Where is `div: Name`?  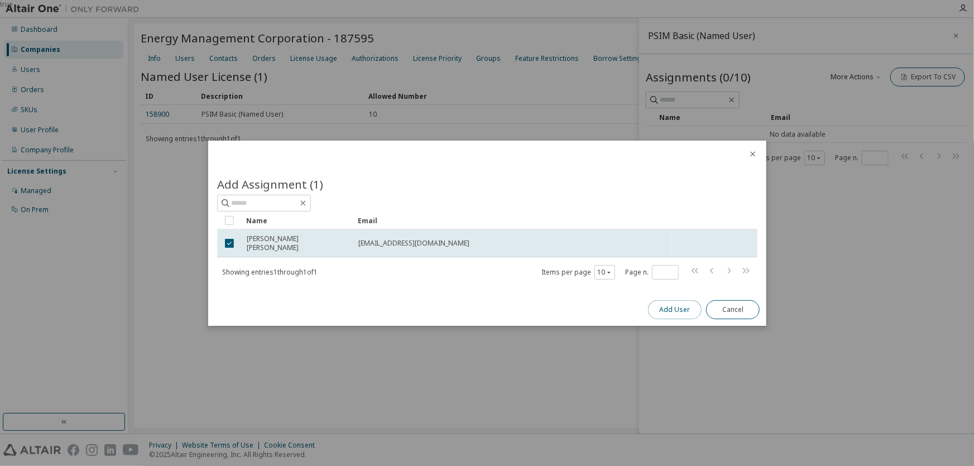 div: Name is located at coordinates (297, 220).